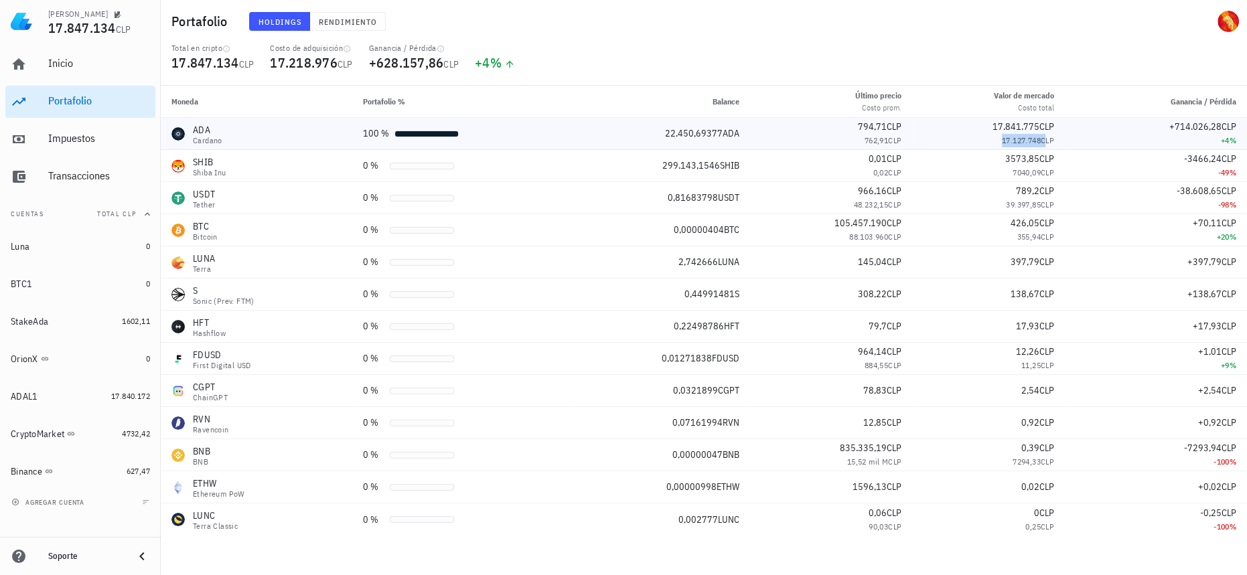 The height and width of the screenshot is (575, 1247). I want to click on span: 964,14, so click(872, 352).